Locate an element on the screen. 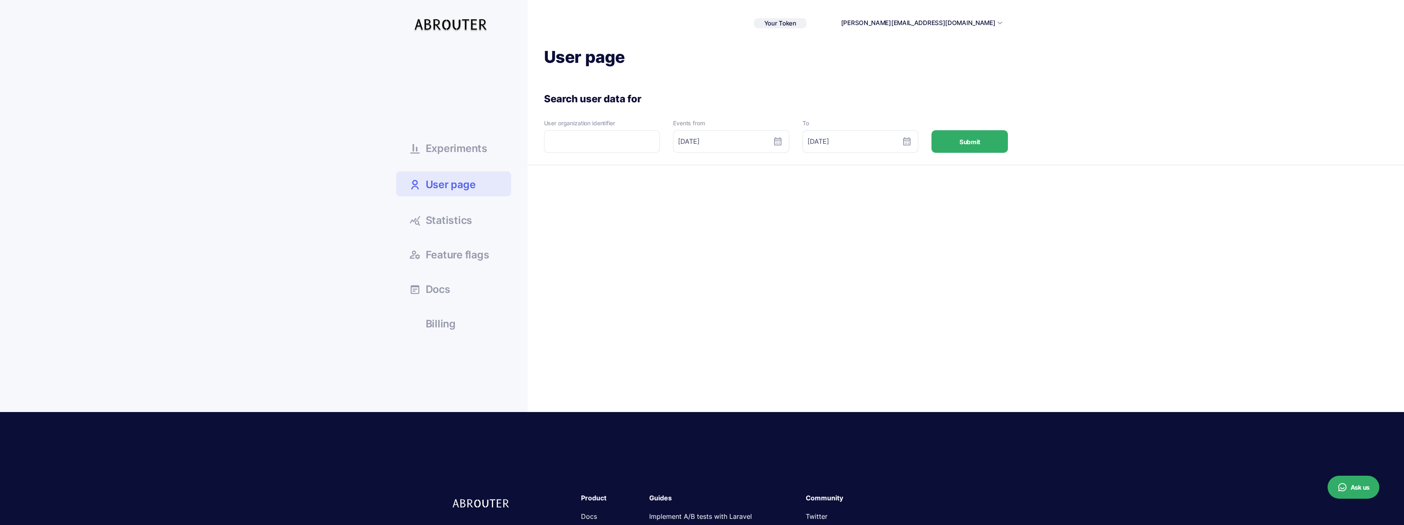 This screenshot has height=525, width=1404. div: Guides is located at coordinates (723, 498).